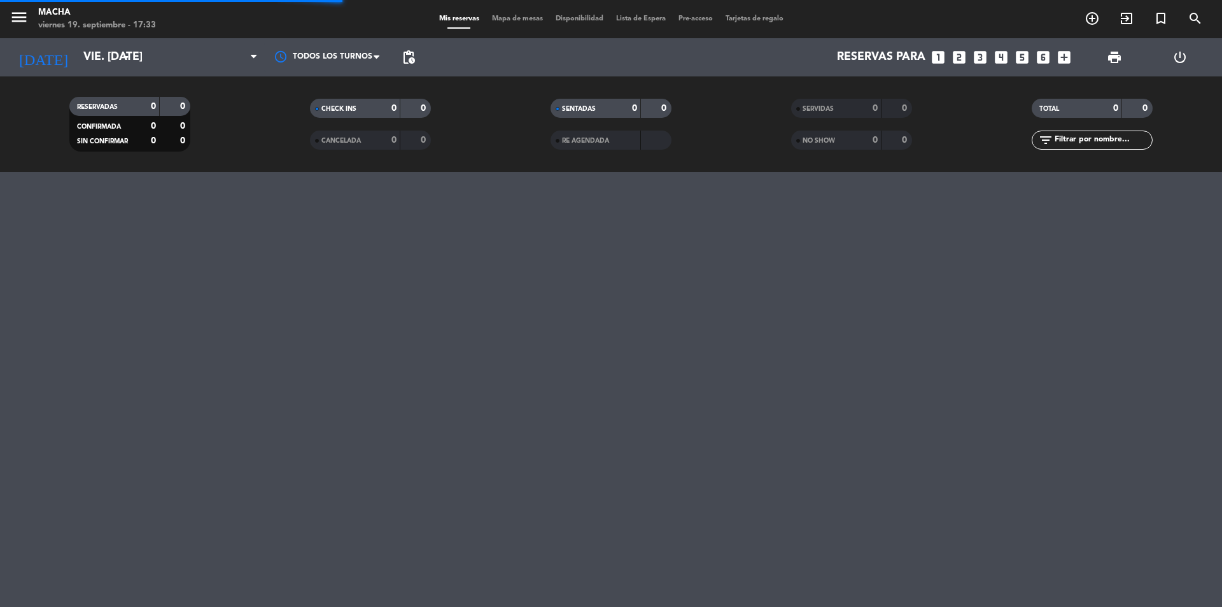 The image size is (1222, 607). I want to click on span: CHECK INS, so click(339, 109).